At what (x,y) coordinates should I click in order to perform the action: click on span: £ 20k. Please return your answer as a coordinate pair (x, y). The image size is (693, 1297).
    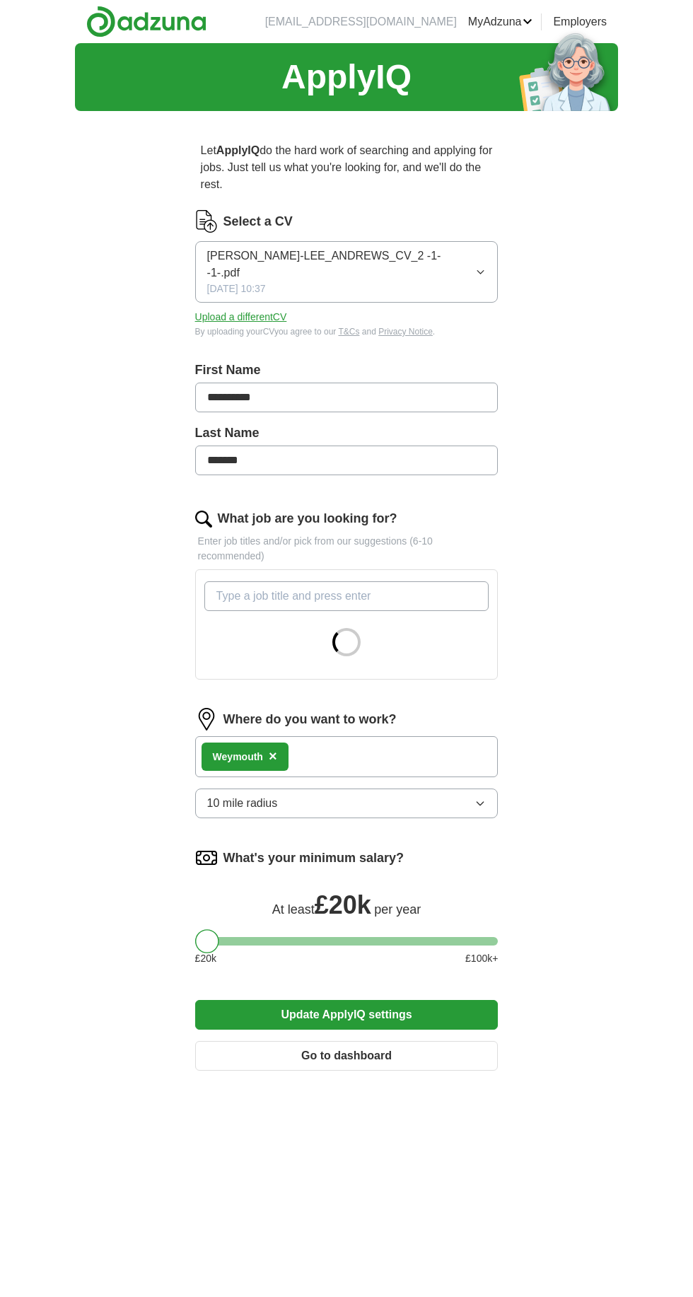
    Looking at the image, I should click on (343, 905).